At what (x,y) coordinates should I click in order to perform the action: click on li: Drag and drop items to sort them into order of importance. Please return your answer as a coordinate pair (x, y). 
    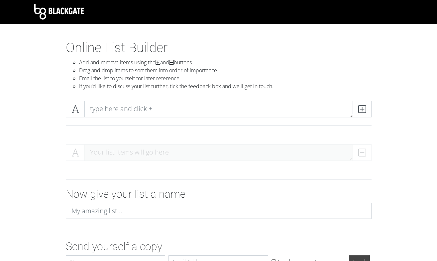
    Looking at the image, I should click on (225, 70).